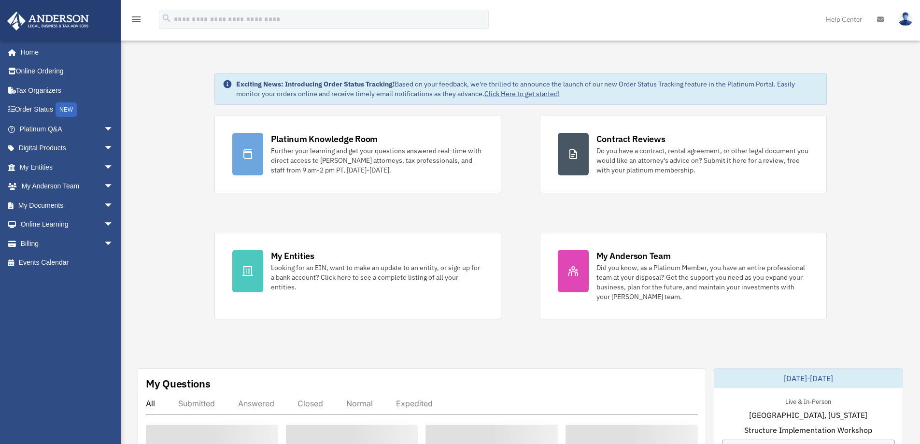 Image resolution: width=920 pixels, height=444 pixels. What do you see at coordinates (414, 403) in the screenshot?
I see `div: Expedited` at bounding box center [414, 403].